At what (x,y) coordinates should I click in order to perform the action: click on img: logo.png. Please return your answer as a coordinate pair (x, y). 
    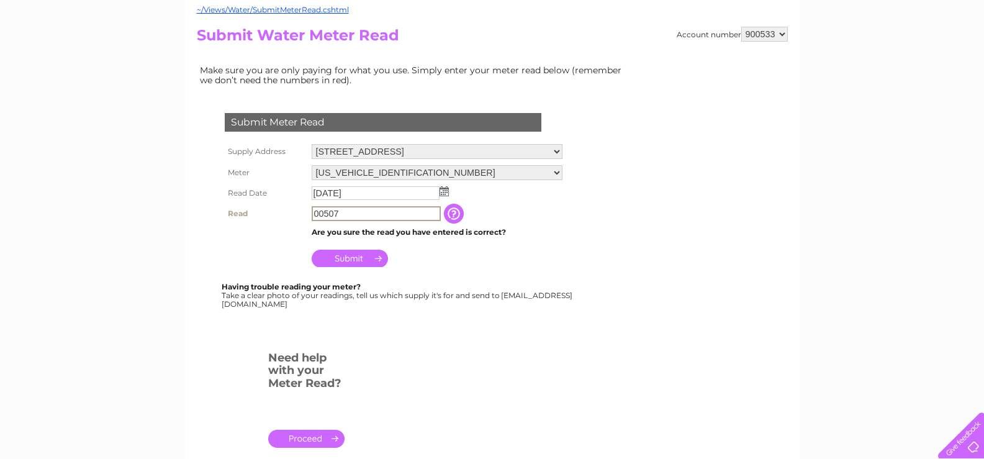
    Looking at the image, I should click on (66, 51).